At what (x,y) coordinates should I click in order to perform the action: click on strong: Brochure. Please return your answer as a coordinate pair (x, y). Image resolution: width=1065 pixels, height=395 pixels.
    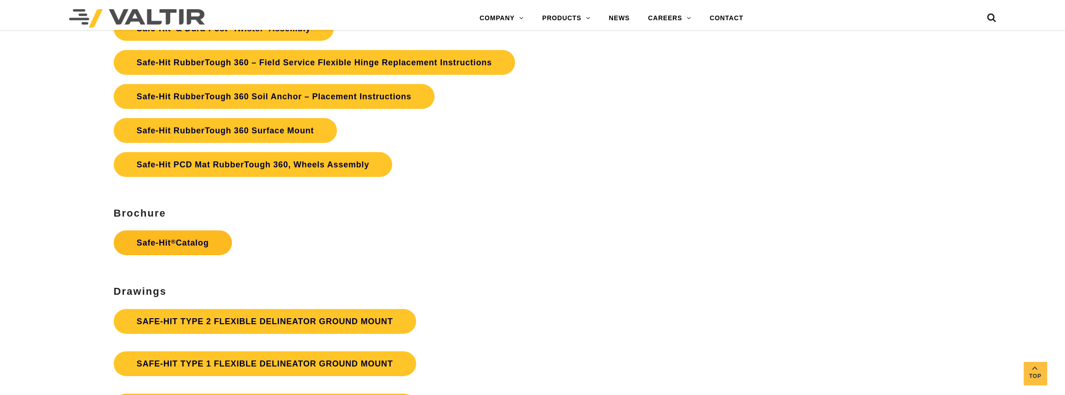
    Looking at the image, I should click on (140, 213).